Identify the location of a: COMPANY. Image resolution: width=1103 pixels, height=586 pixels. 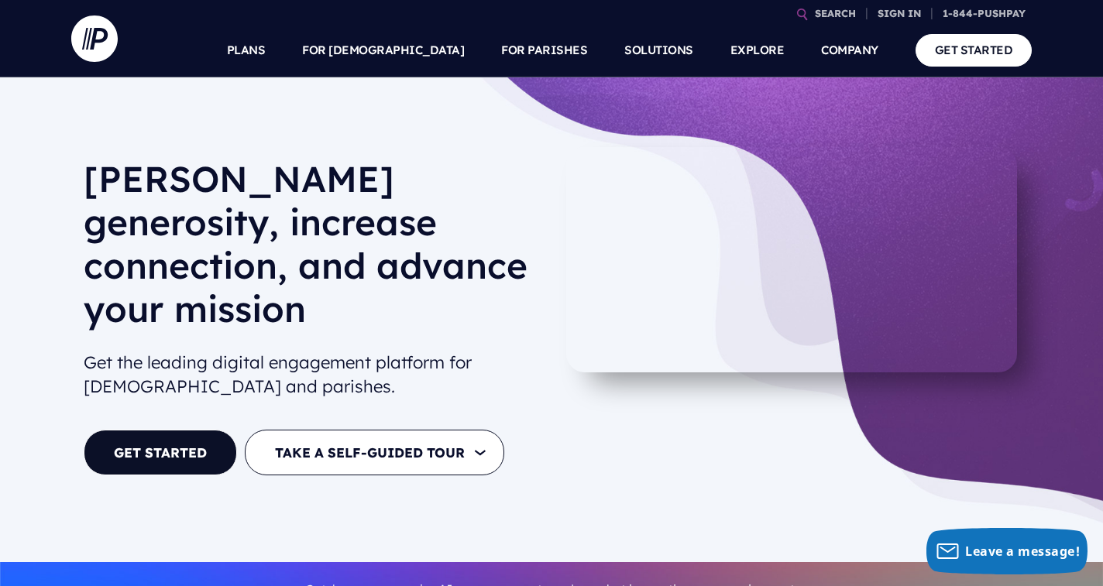
(850, 50).